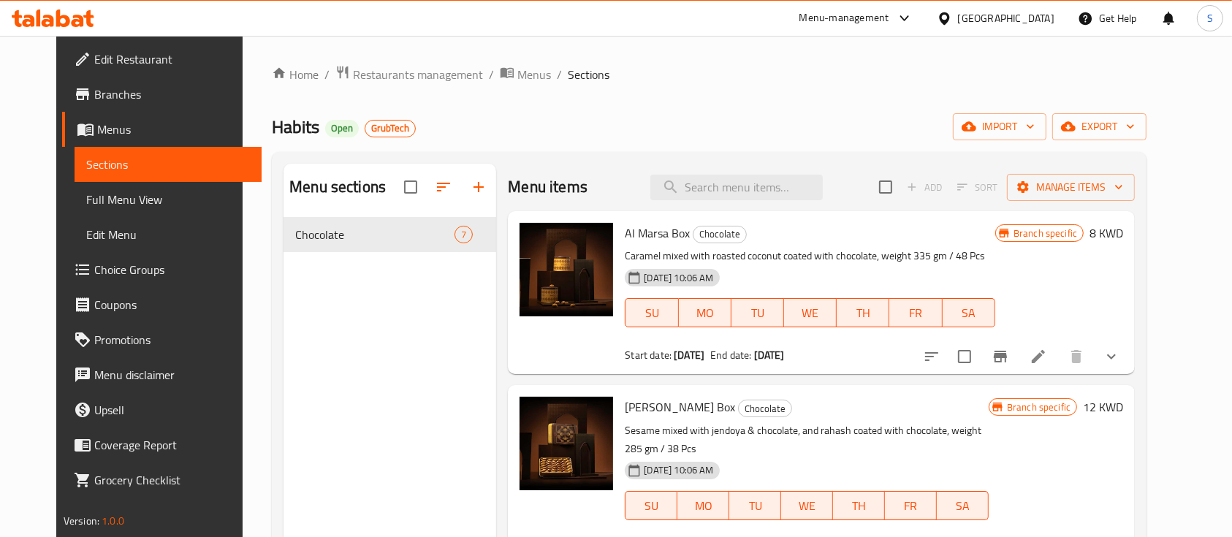 This screenshot has width=1232, height=537. What do you see at coordinates (168, 200) in the screenshot?
I see `a: Full Menu View` at bounding box center [168, 200].